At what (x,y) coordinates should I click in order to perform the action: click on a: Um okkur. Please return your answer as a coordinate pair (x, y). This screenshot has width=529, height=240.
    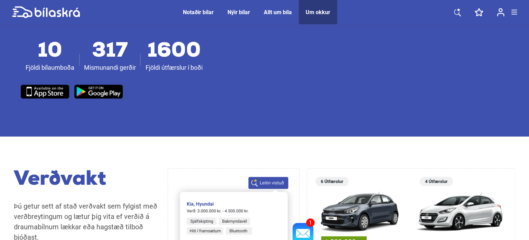
    Looking at the image, I should click on (318, 12).